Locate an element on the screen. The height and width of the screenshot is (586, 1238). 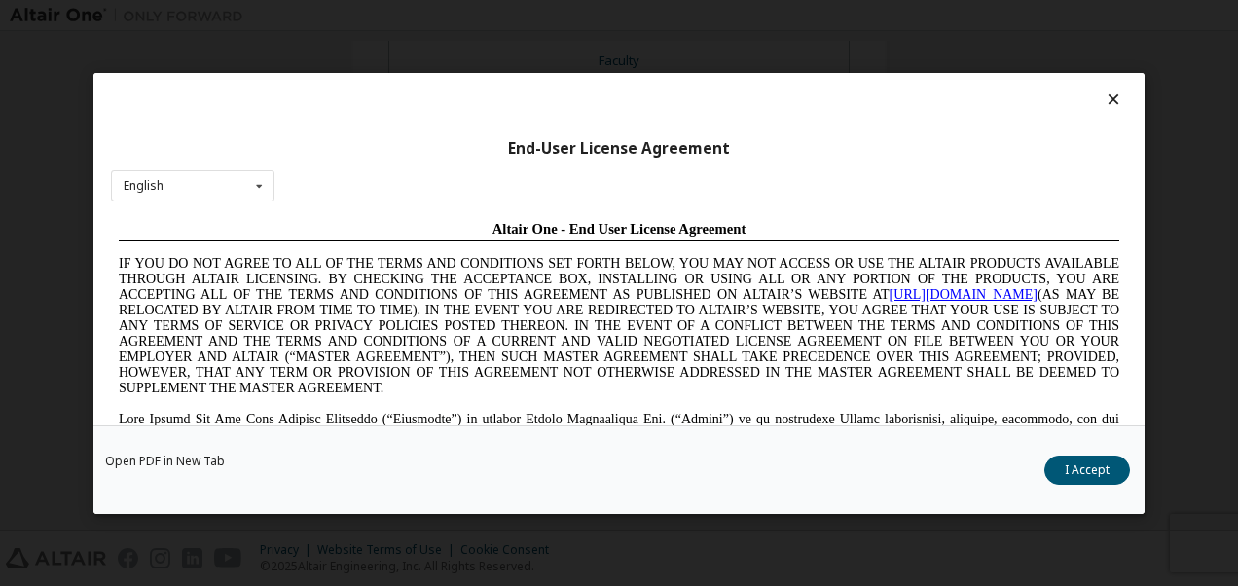
span: IF YOU DO NOT AGREE TO ALL OF THE TERMS AND CONDITIONS SET FORTH BELOW, YOU MAY NOT ACCESS OR USE... is located at coordinates (508, 112).